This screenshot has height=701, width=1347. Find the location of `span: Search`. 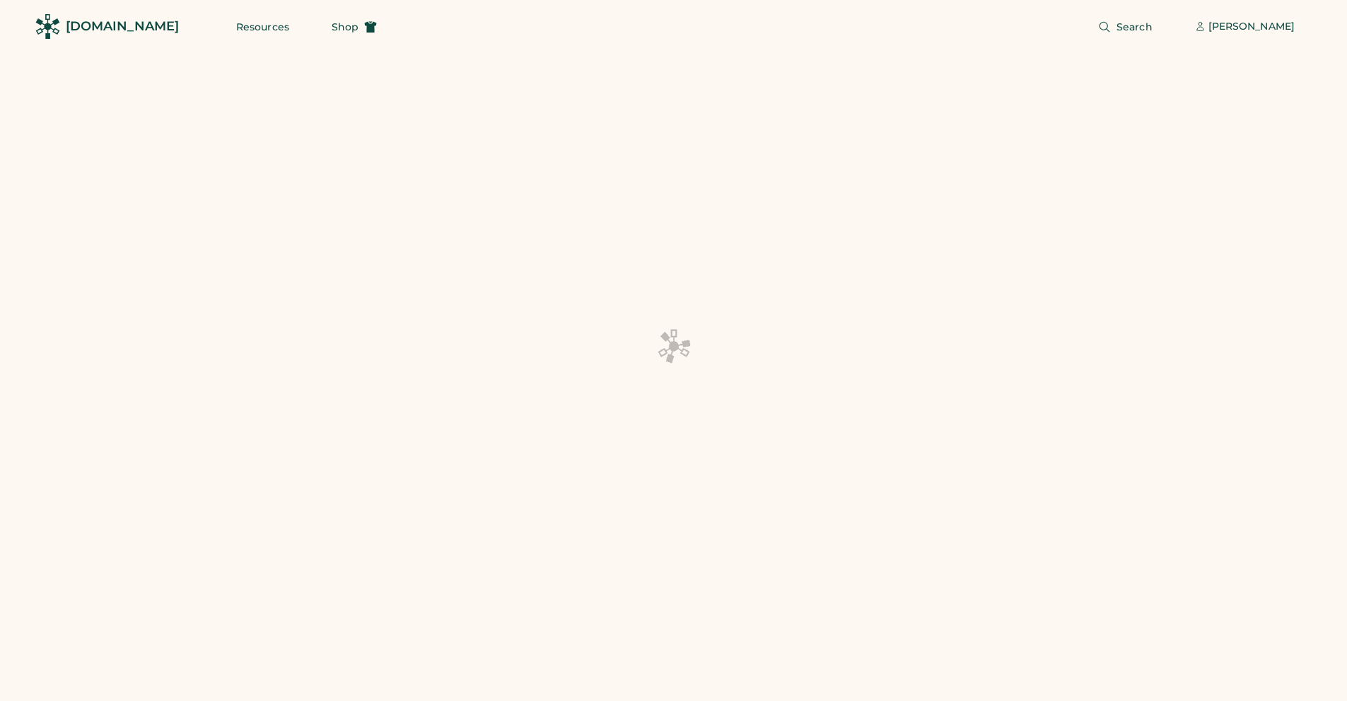

span: Search is located at coordinates (1134, 27).